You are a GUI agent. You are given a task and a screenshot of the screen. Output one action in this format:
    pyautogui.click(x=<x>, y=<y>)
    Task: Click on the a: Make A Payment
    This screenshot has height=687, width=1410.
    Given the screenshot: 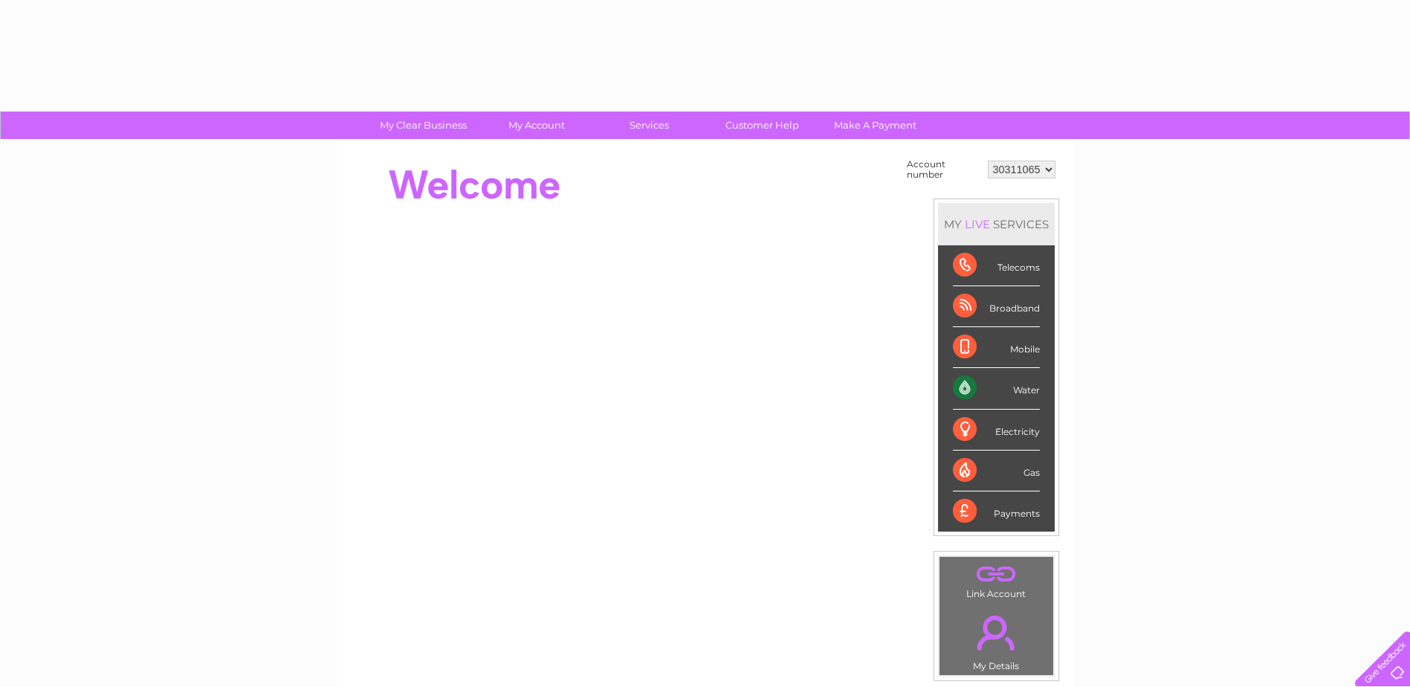 What is the action you would take?
    pyautogui.click(x=875, y=125)
    